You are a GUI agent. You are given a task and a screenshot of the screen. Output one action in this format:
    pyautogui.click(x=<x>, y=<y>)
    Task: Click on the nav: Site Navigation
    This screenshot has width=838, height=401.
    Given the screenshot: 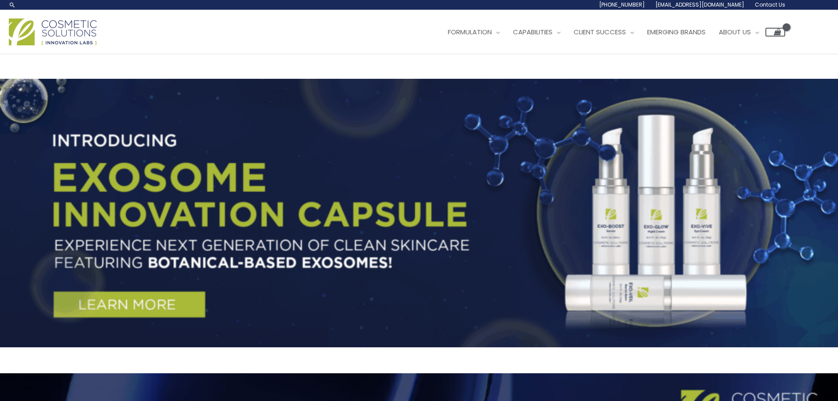 What is the action you would take?
    pyautogui.click(x=609, y=32)
    